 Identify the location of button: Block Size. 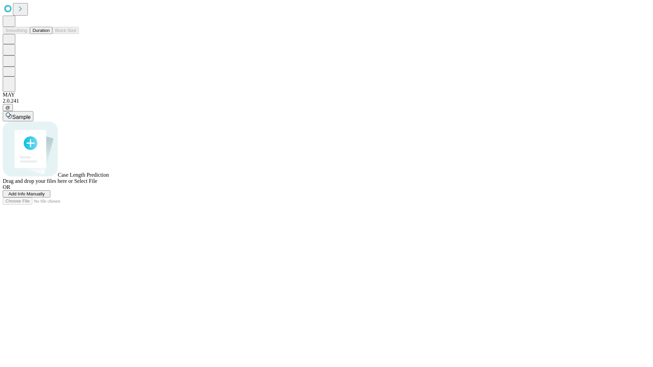
(66, 30).